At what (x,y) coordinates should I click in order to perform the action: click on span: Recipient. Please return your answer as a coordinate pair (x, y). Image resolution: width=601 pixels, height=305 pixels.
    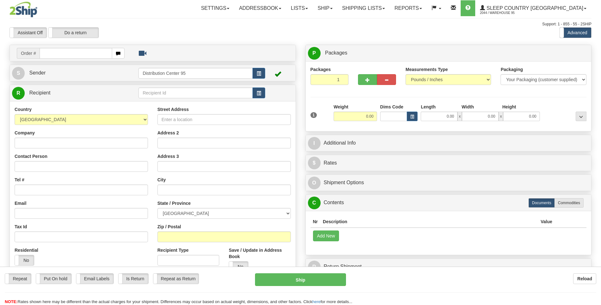
    Looking at the image, I should click on (40, 93).